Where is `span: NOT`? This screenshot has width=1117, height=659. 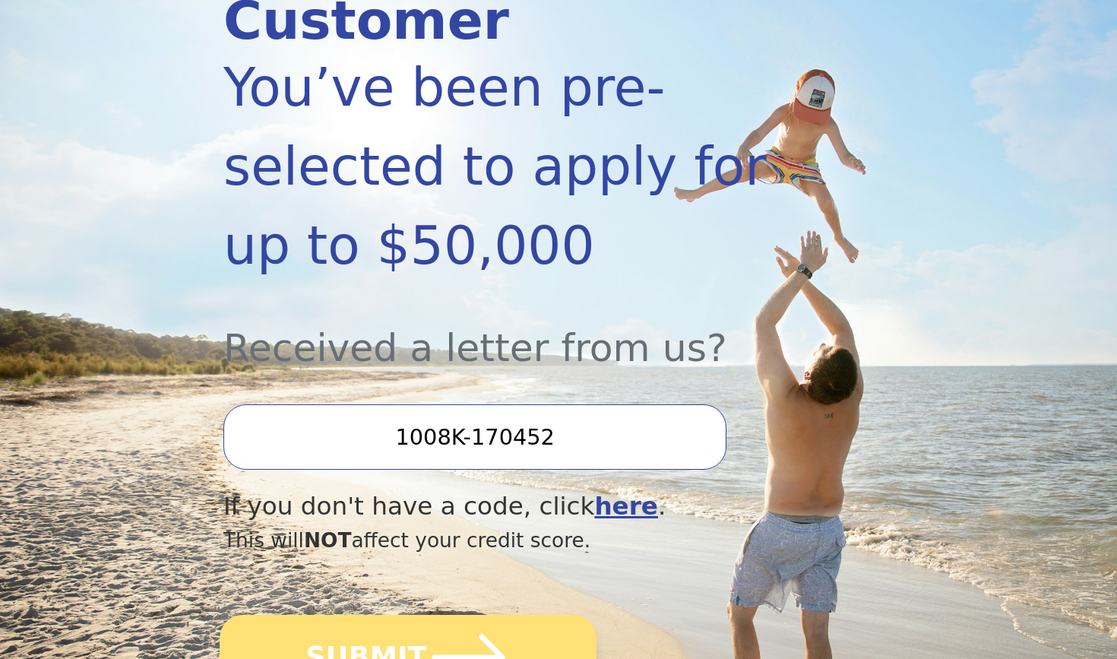 span: NOT is located at coordinates (327, 539).